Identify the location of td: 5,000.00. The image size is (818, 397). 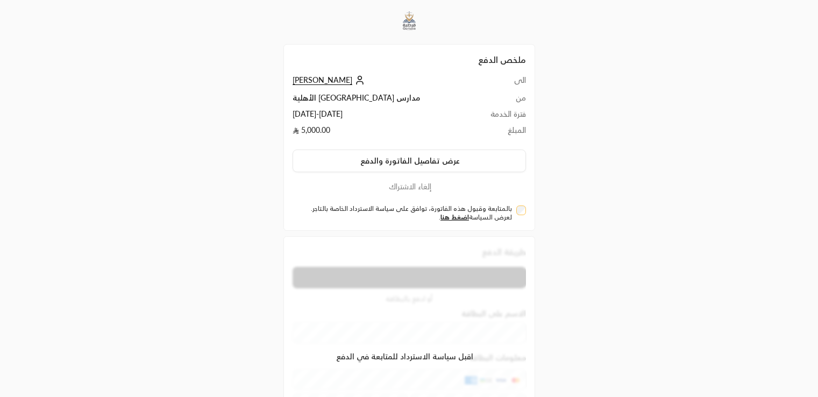
(383, 133).